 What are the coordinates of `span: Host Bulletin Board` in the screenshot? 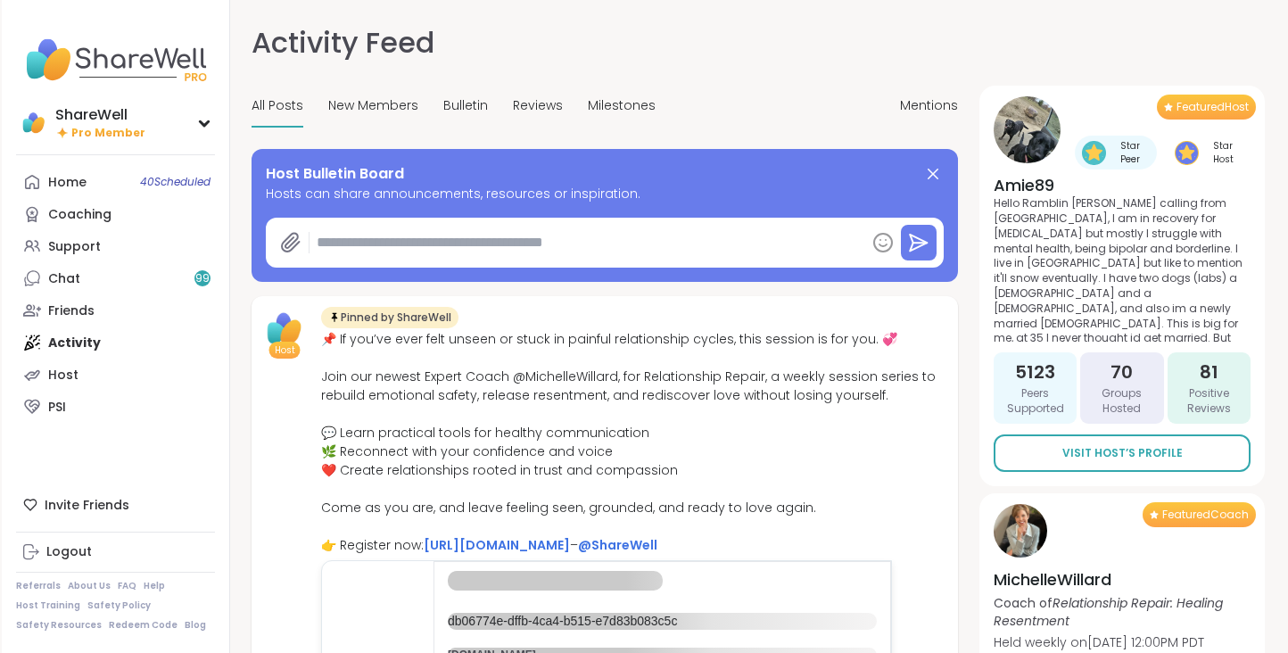 It's located at (335, 174).